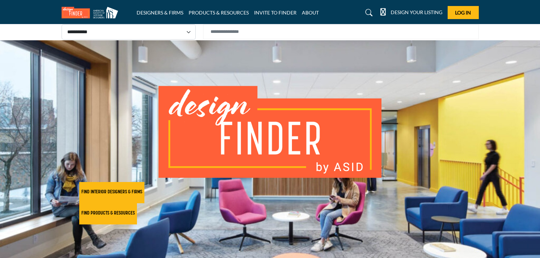 This screenshot has height=258, width=540. I want to click on h5: DESIGN YOUR LISTING, so click(416, 12).